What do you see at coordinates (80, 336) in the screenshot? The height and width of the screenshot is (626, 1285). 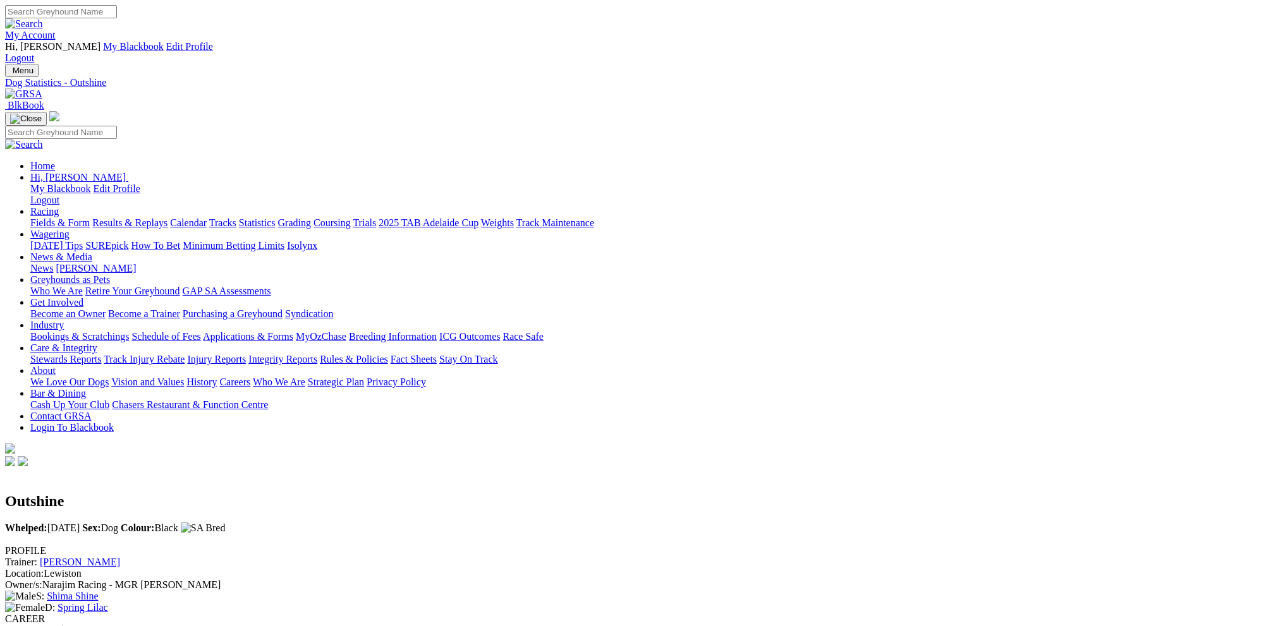 I see `a: Bookings & Scratchings` at bounding box center [80, 336].